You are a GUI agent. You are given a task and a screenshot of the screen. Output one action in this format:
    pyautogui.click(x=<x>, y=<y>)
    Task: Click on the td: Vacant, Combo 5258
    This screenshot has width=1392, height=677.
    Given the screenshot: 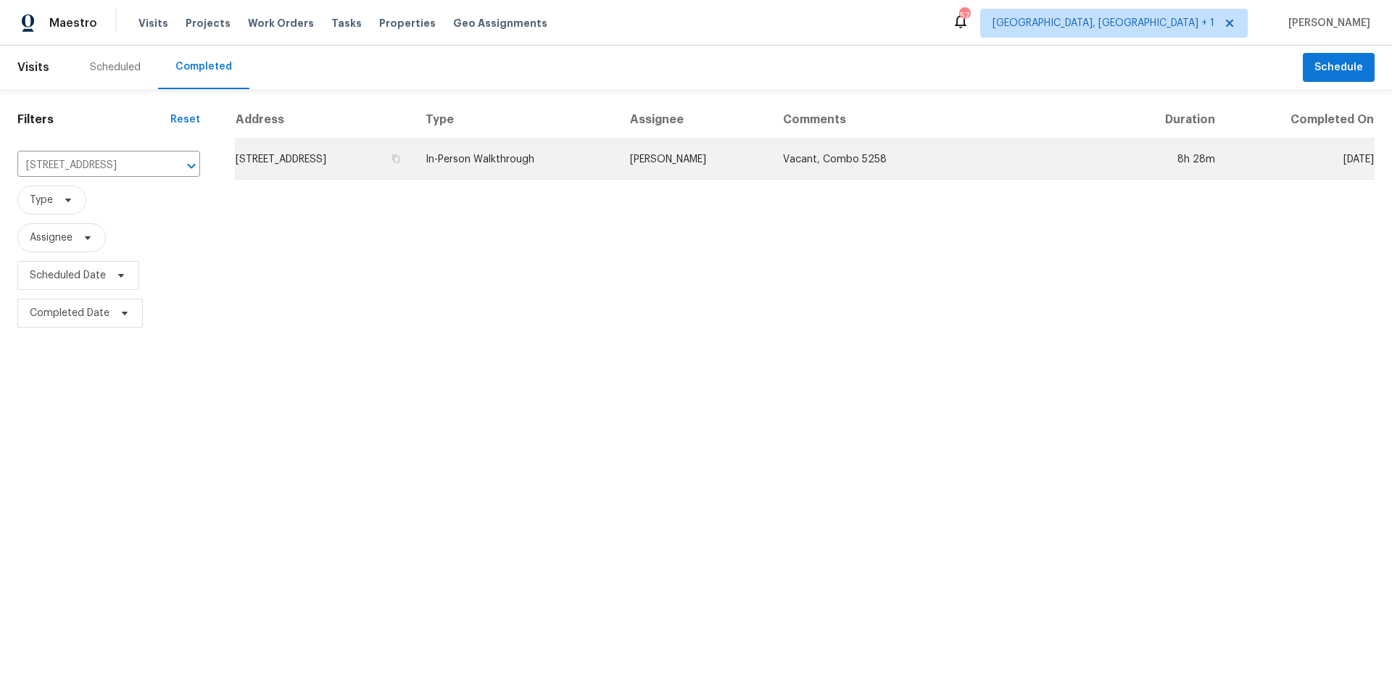 What is the action you would take?
    pyautogui.click(x=942, y=159)
    